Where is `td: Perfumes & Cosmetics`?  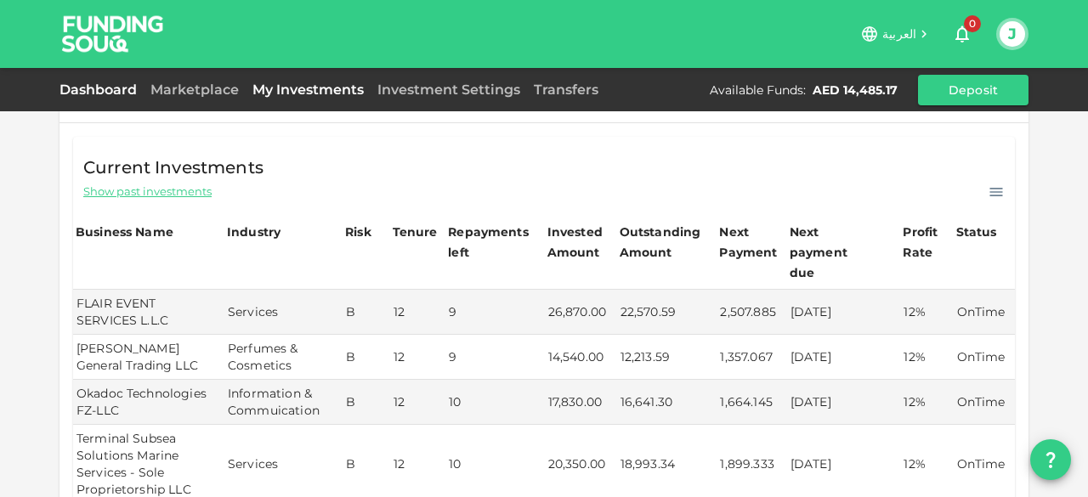
td: Perfumes & Cosmetics is located at coordinates (283, 357).